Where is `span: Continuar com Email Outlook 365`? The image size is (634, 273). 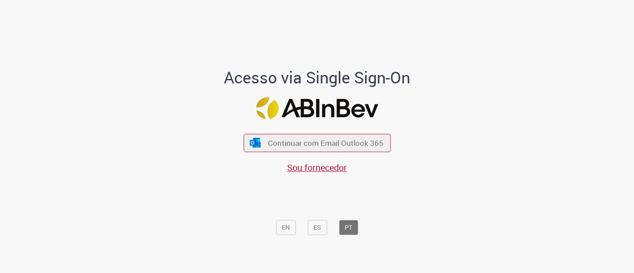
span: Continuar com Email Outlook 365 is located at coordinates (326, 143).